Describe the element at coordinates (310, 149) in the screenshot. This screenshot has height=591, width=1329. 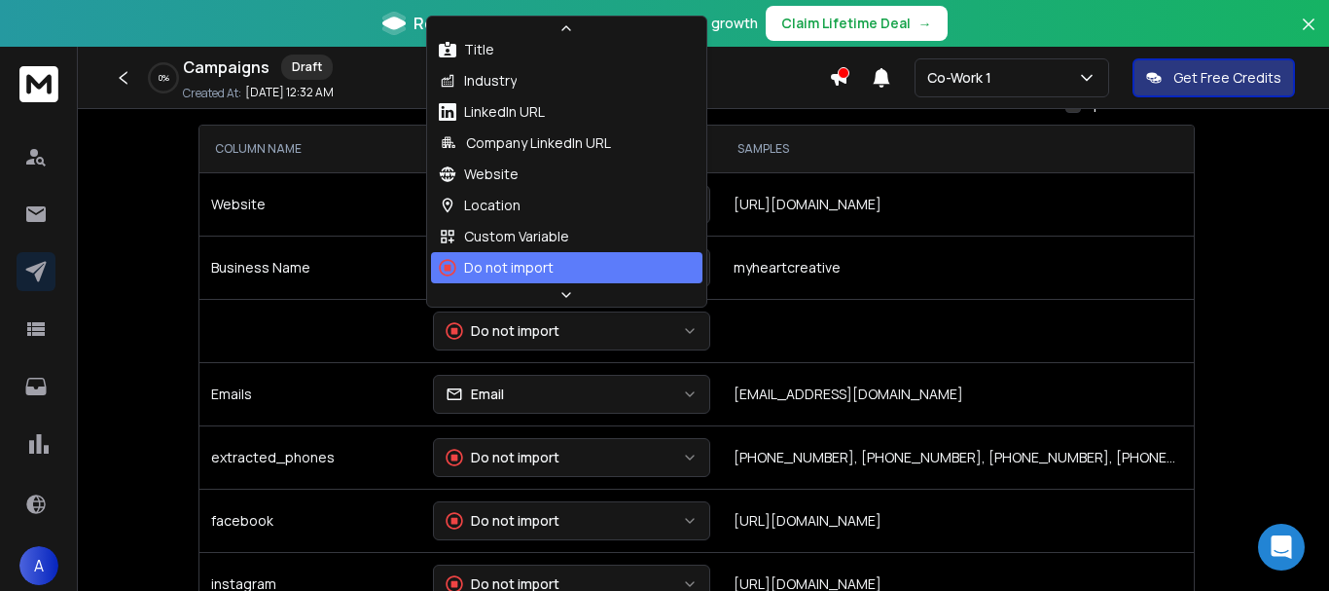
I see `th: COLUMN NAME` at that location.